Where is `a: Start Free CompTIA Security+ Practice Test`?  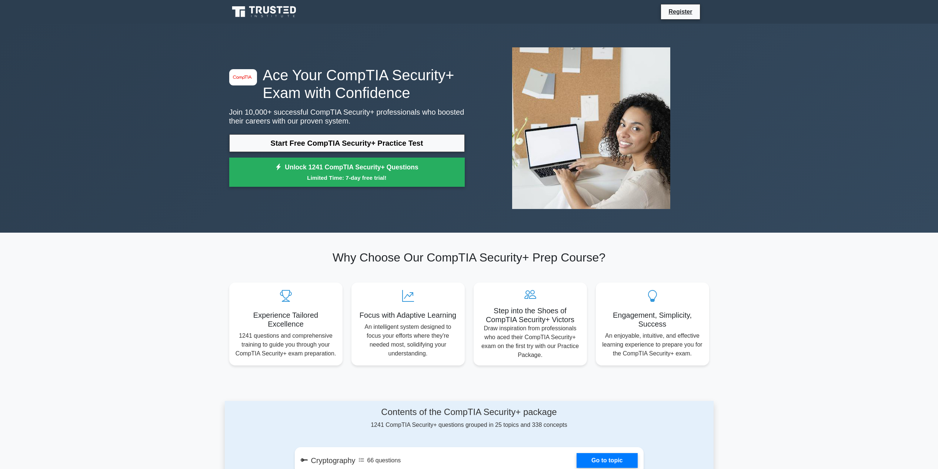 a: Start Free CompTIA Security+ Practice Test is located at coordinates (347, 143).